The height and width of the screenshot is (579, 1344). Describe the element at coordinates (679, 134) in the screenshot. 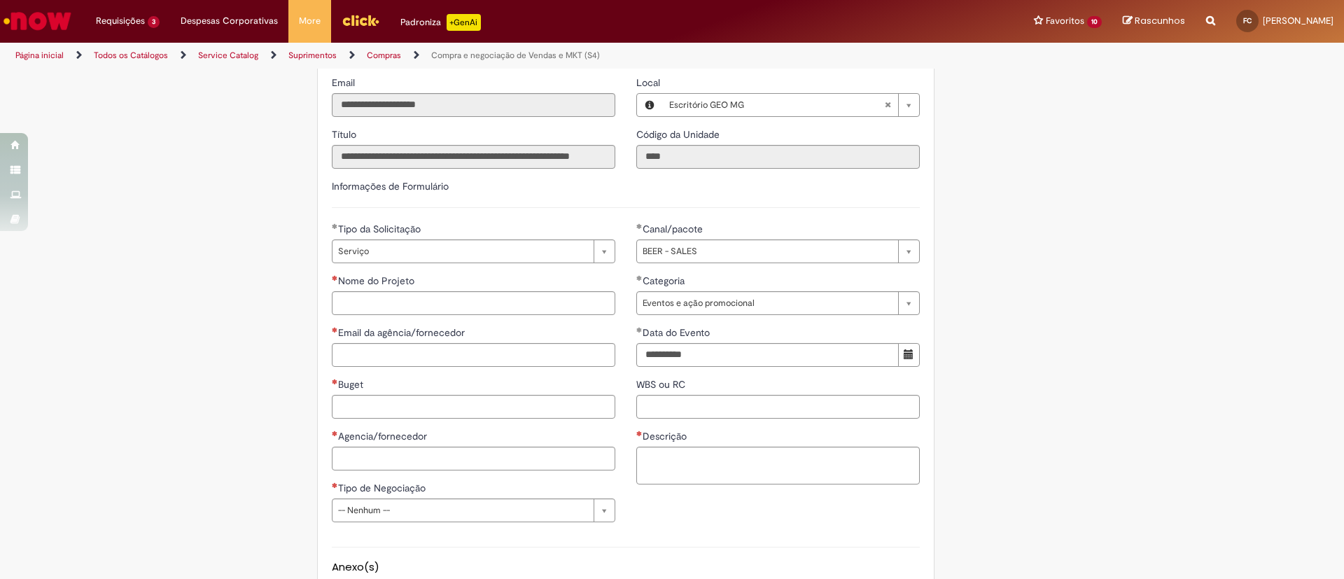

I see `label: Somente leitura - Código da Unidade` at that location.